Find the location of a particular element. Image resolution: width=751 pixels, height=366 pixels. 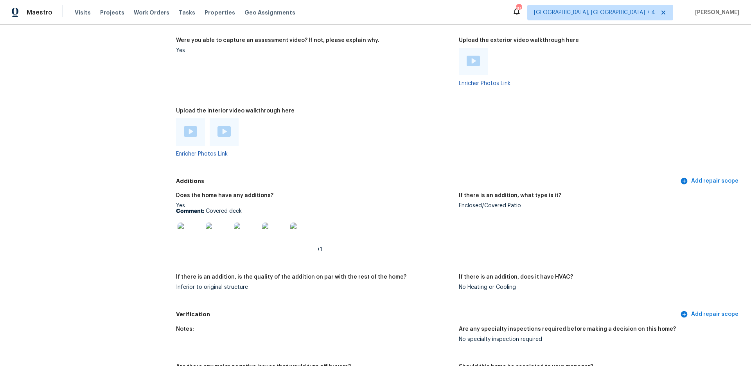

span: Tasks is located at coordinates (187, 13).